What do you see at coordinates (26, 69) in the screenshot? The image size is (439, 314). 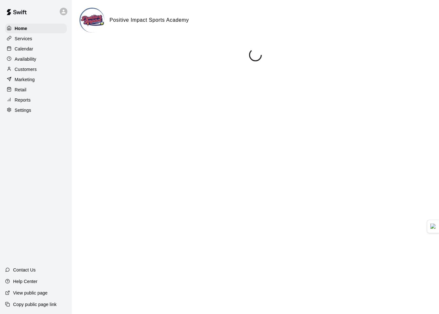 I see `p: Customers` at bounding box center [26, 69].